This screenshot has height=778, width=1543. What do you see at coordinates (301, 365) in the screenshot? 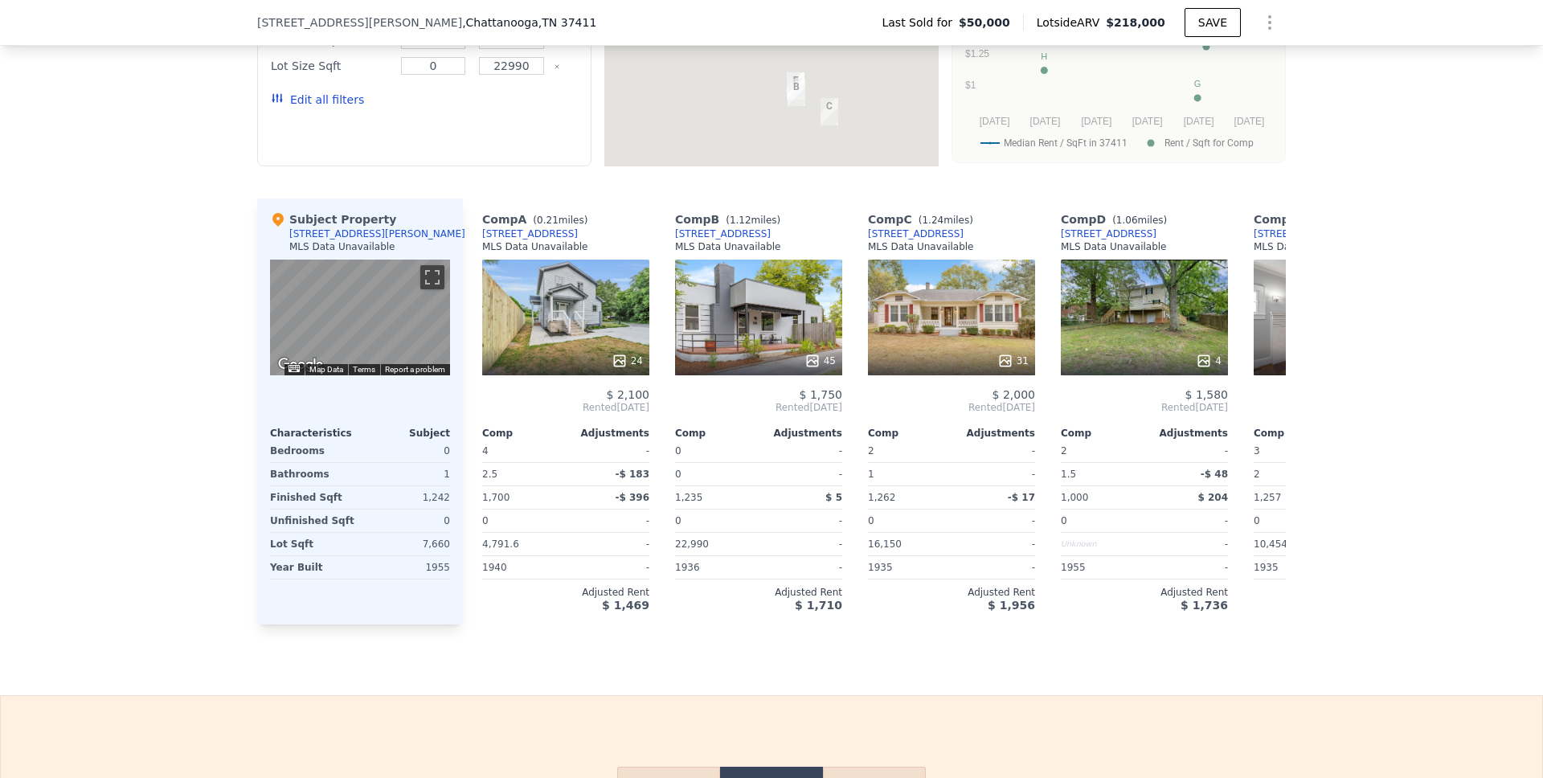
I see `a: Open this area in Google Maps (opens a new window)` at bounding box center [301, 365].